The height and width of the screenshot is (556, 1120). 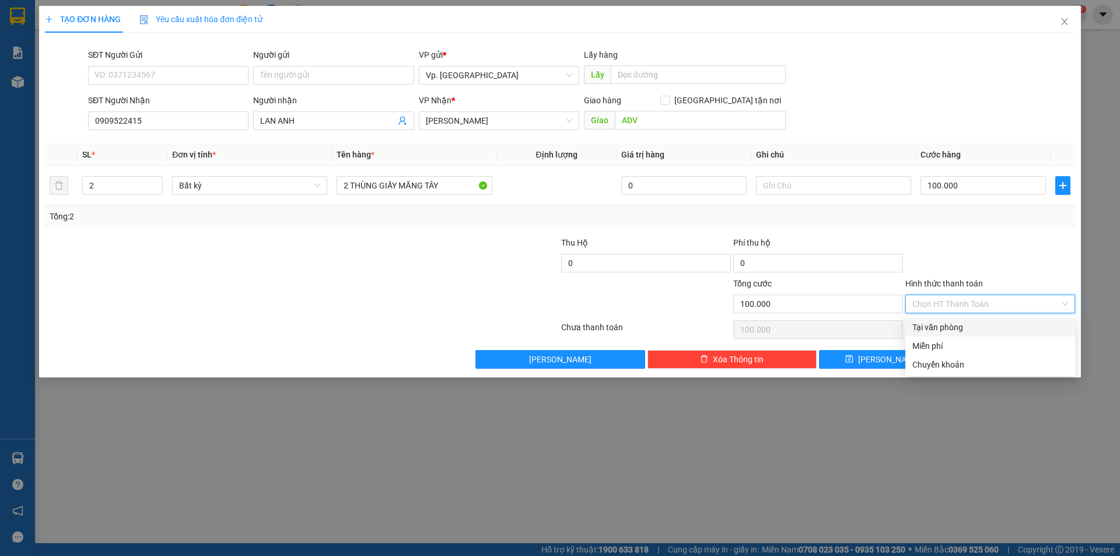 What do you see at coordinates (168, 55) in the screenshot?
I see `div: SĐT Người Gửi` at bounding box center [168, 55].